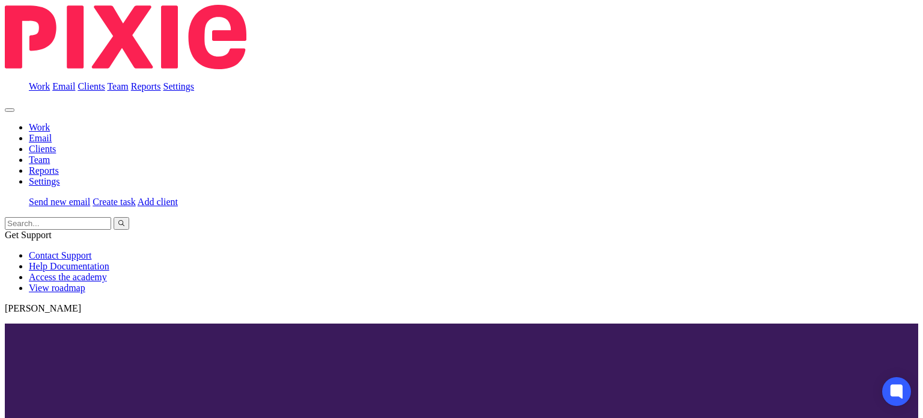  I want to click on span: Help Documentation, so click(69, 266).